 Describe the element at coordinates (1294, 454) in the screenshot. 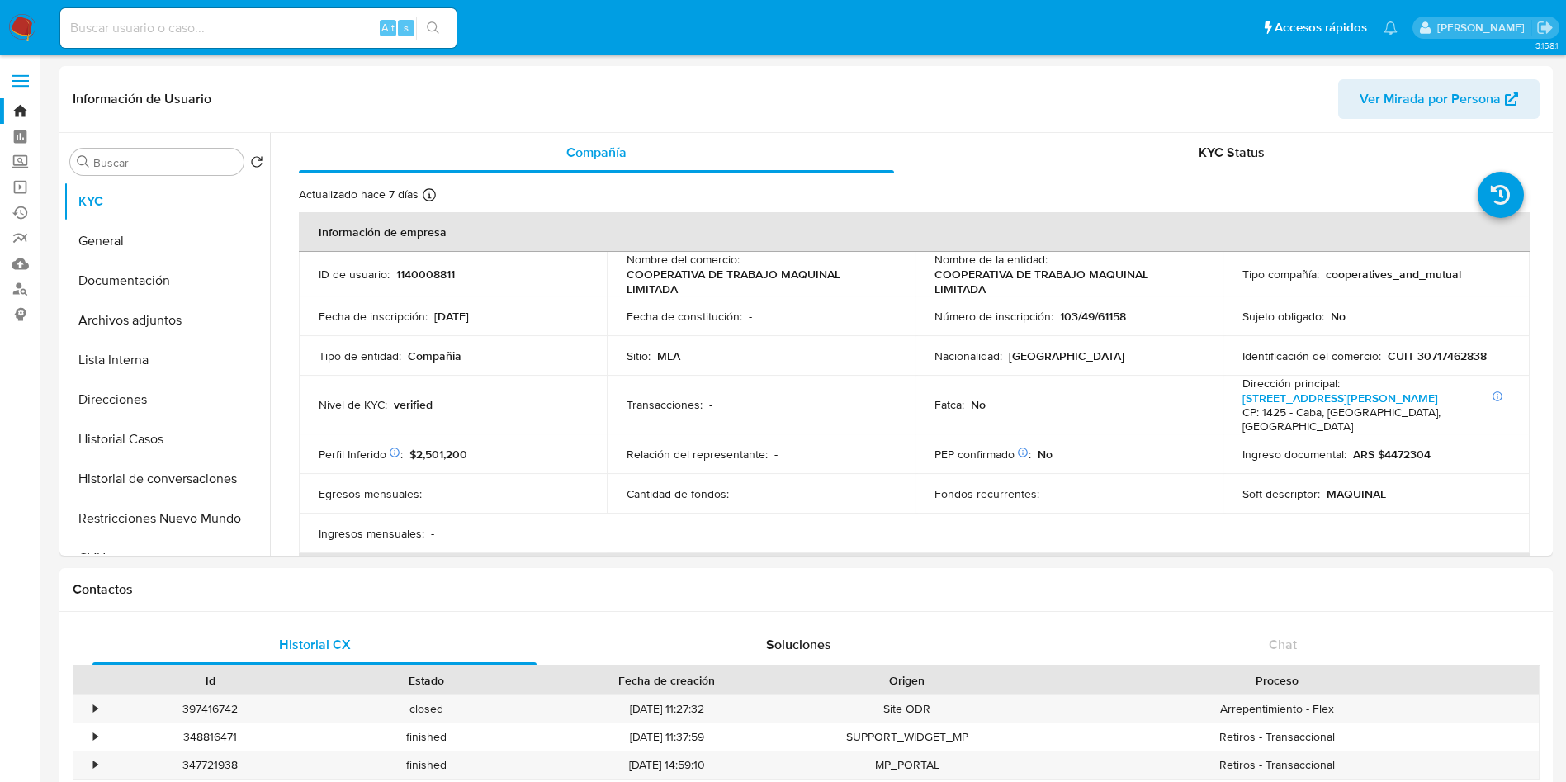

I see `p: Ingreso documental :` at that location.